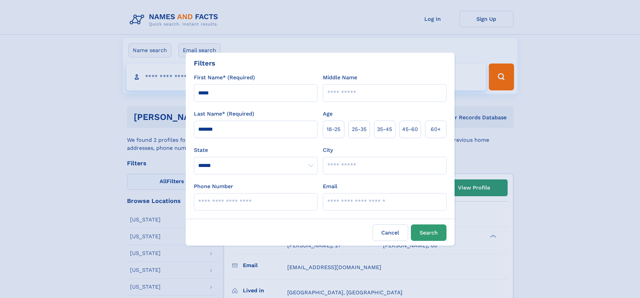 Image resolution: width=640 pixels, height=298 pixels. Describe the element at coordinates (213, 186) in the screenshot. I see `label: Phone Number` at that location.